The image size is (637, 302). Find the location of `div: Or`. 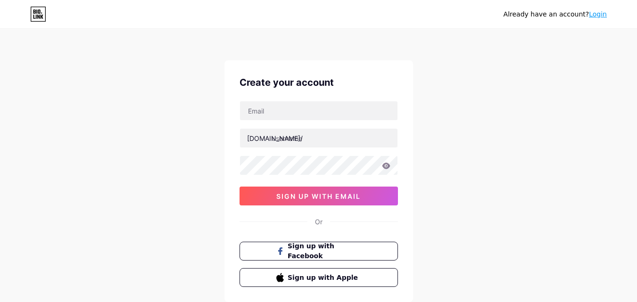

div: Or is located at coordinates (319, 222).